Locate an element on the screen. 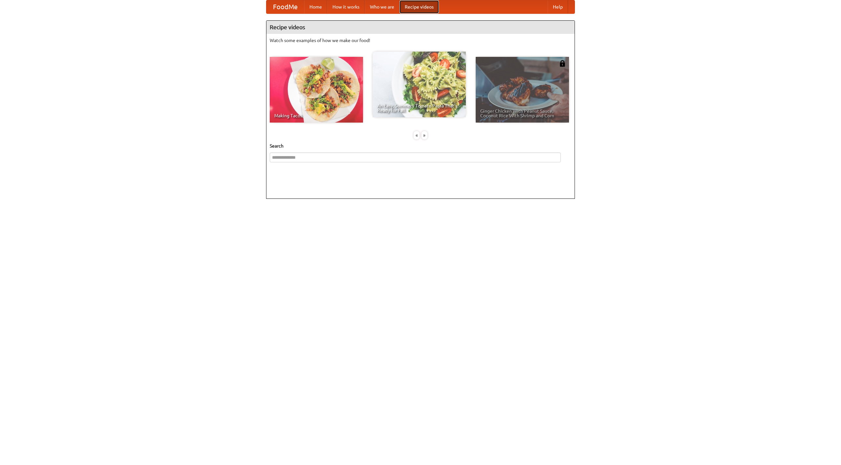  h4: Recipe videos is located at coordinates (421, 27).